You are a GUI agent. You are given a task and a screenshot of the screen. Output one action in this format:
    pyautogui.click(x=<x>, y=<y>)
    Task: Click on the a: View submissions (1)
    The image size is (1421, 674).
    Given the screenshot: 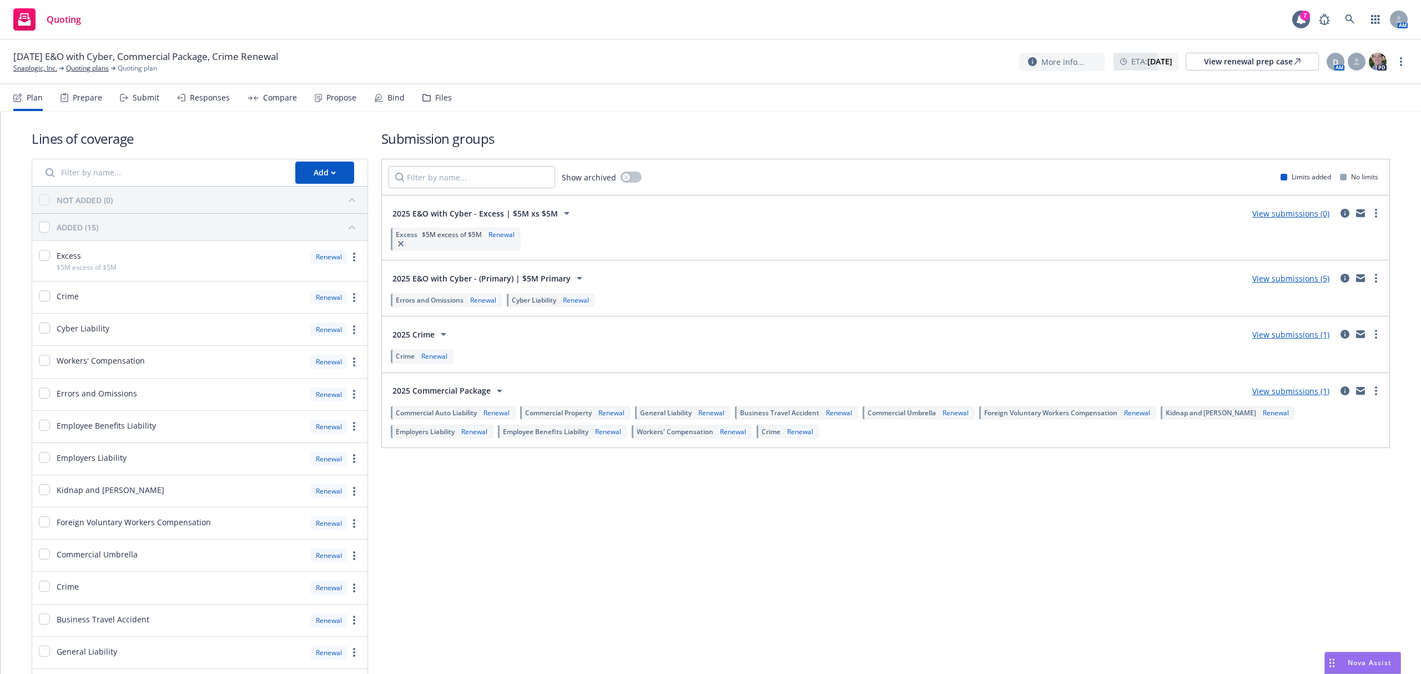 What is the action you would take?
    pyautogui.click(x=1291, y=391)
    